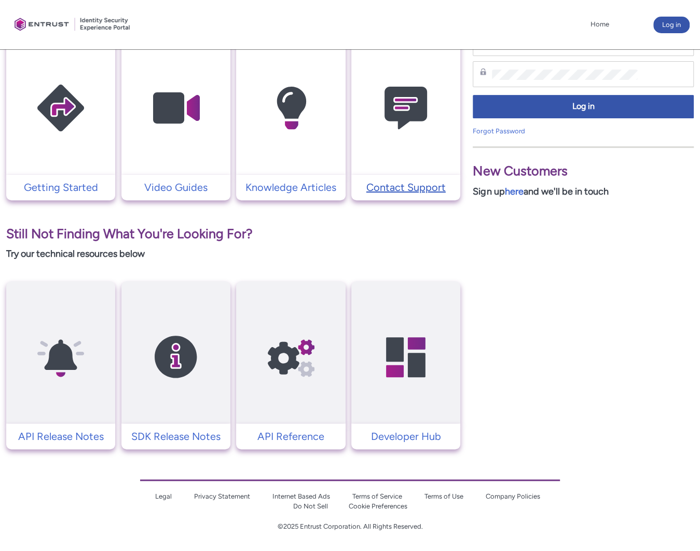 The height and width of the screenshot is (551, 700). What do you see at coordinates (222, 496) in the screenshot?
I see `a: Privacy Statement` at bounding box center [222, 496].